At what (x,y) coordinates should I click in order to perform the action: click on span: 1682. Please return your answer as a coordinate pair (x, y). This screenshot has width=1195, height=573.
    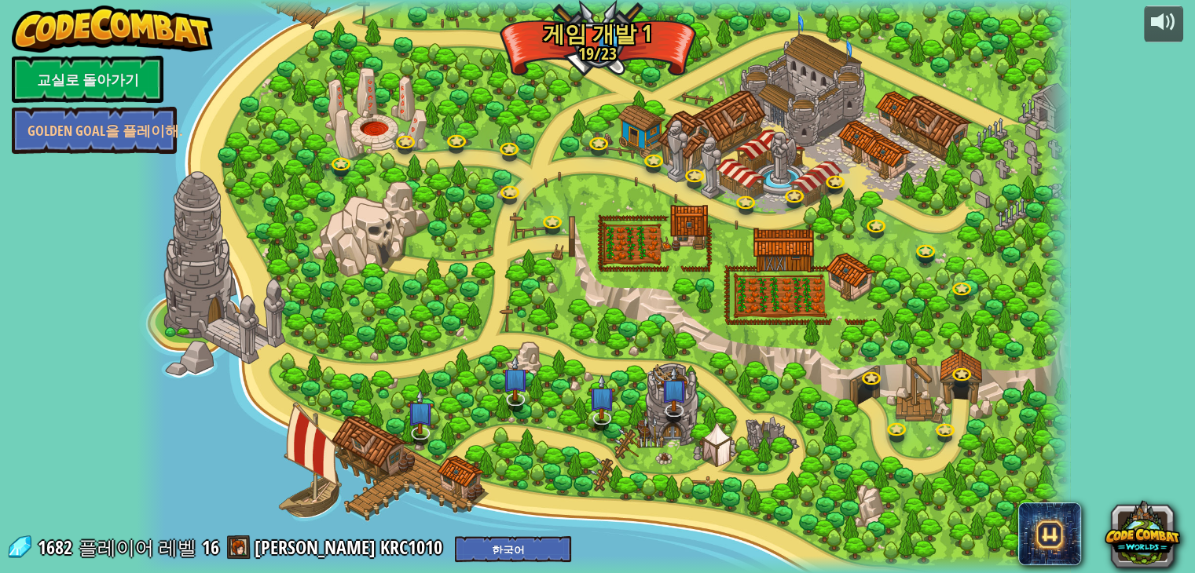
    Looking at the image, I should click on (57, 547).